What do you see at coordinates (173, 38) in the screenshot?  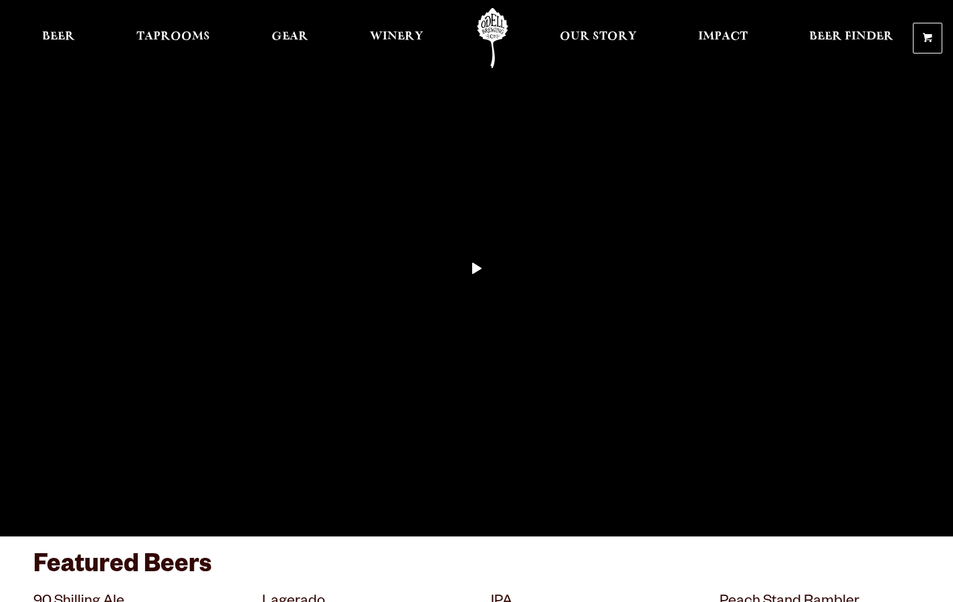 I see `a: Taprooms` at bounding box center [173, 38].